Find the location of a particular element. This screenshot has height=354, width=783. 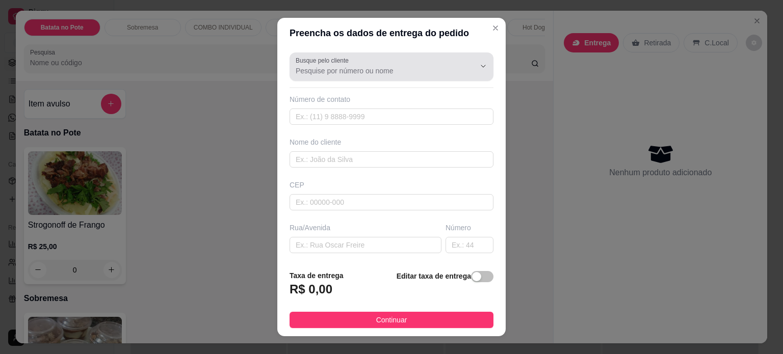

strong: Editar taxa de entrega is located at coordinates (434, 276).